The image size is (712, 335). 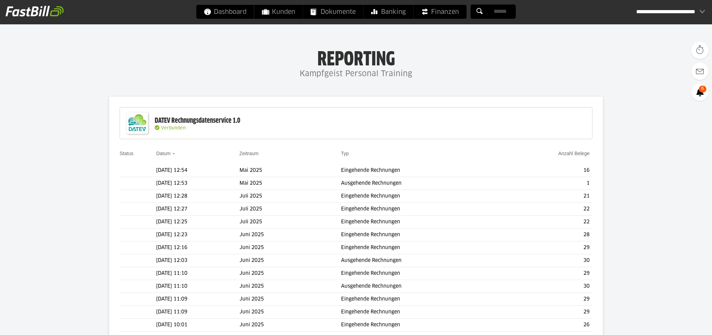 What do you see at coordinates (547, 170) in the screenshot?
I see `td: 16` at bounding box center [547, 170].